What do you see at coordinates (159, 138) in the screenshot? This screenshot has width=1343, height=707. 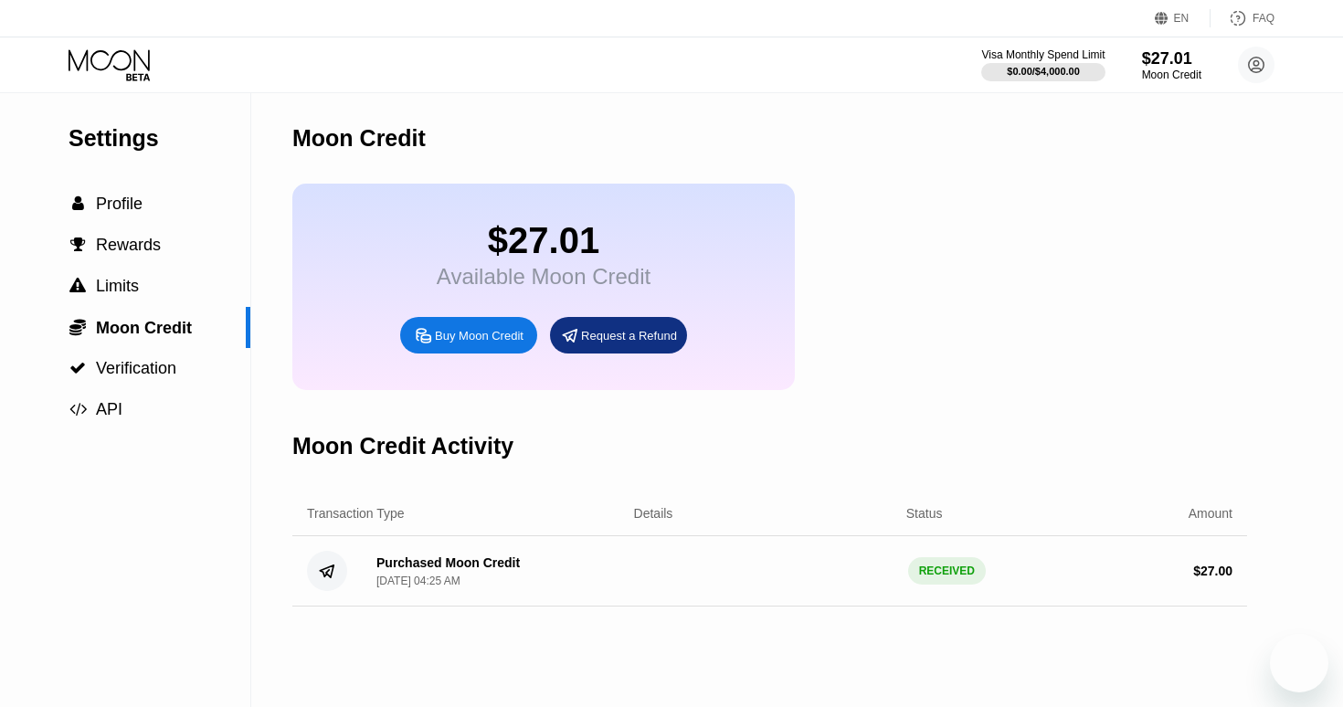 I see `div: Settings` at bounding box center [159, 138].